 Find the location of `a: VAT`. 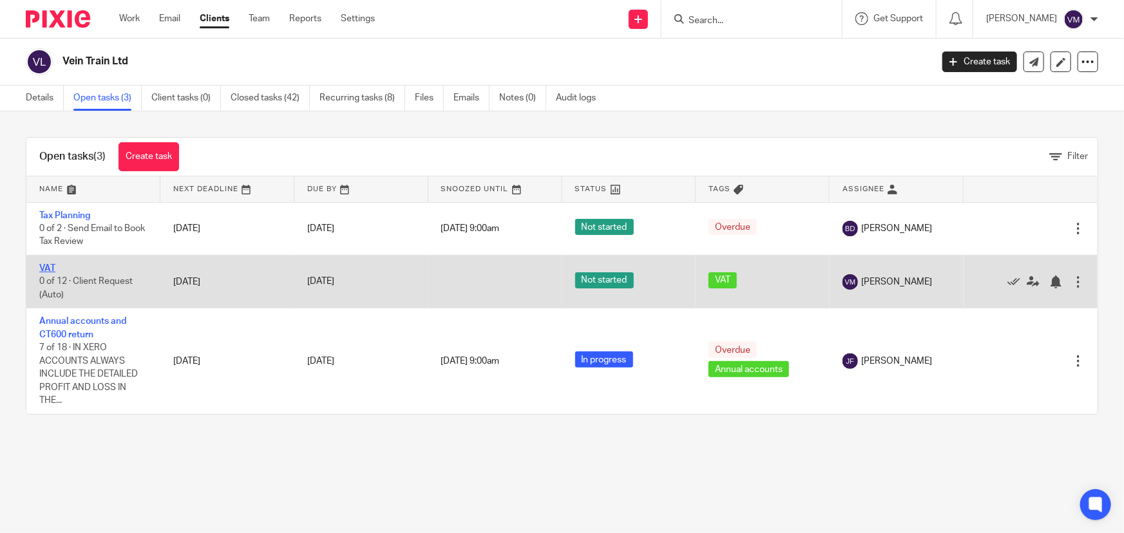

a: VAT is located at coordinates (47, 269).